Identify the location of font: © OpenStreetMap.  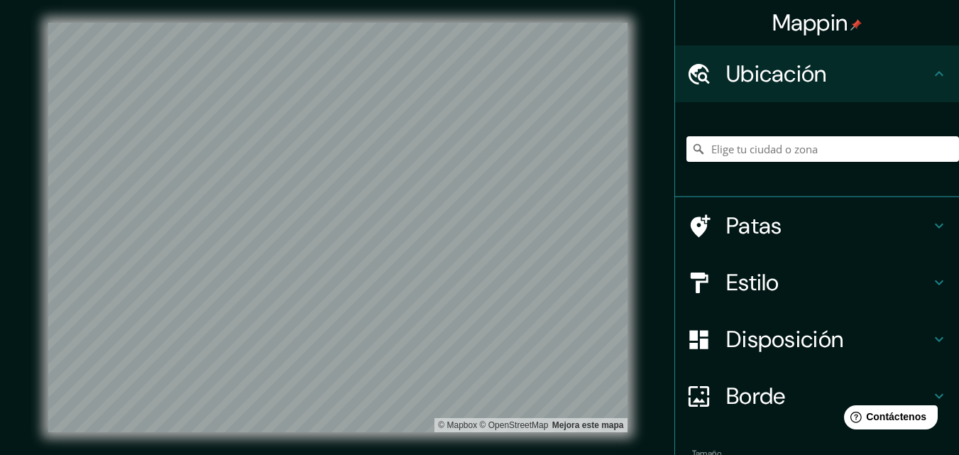
(514, 425).